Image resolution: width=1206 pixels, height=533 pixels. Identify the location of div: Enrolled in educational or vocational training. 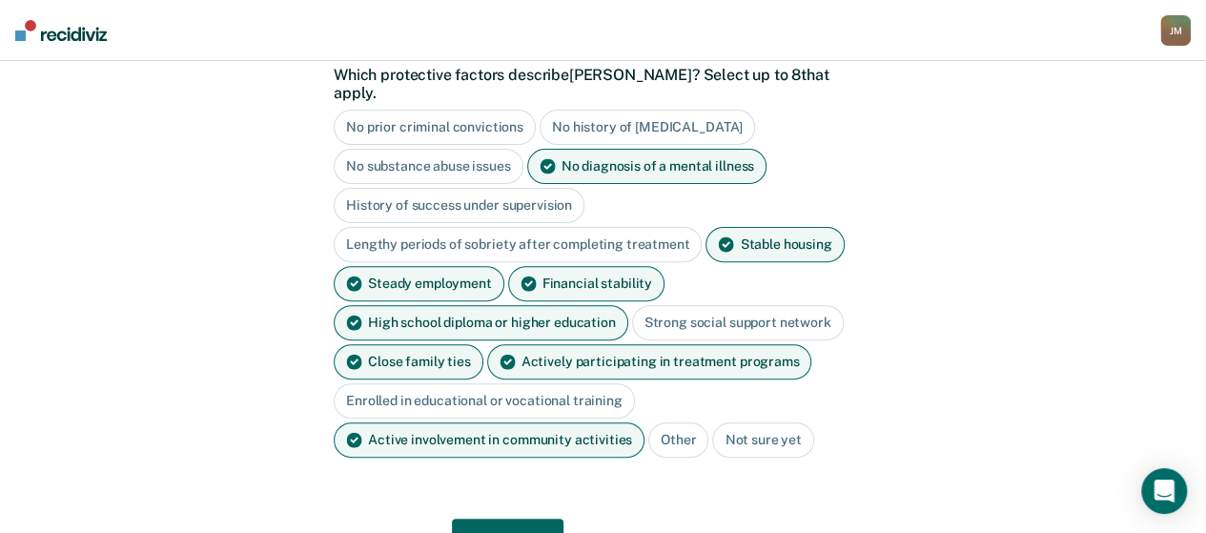
(484, 401).